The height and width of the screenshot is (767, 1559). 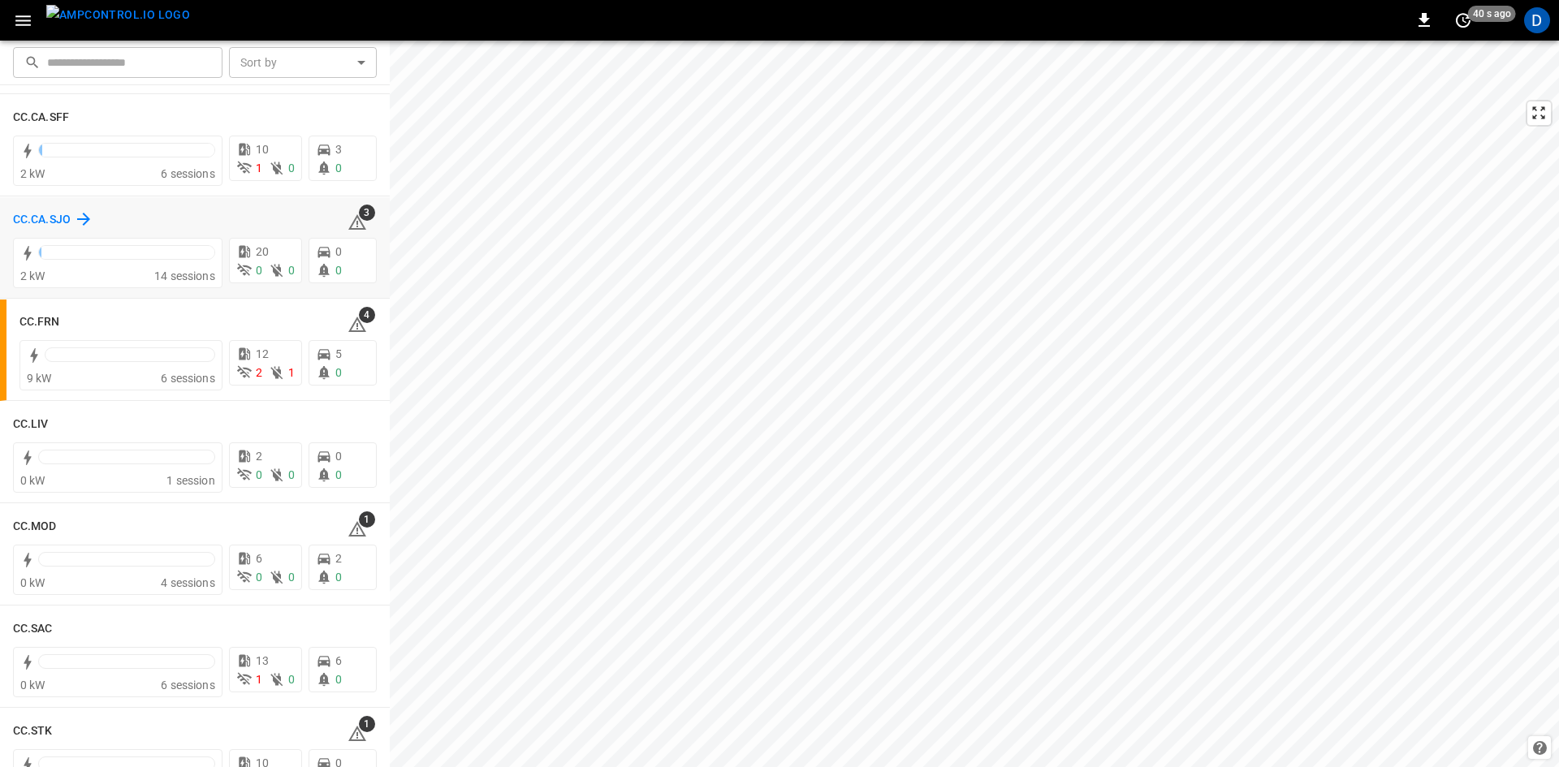 I want to click on span: 1 session, so click(x=190, y=481).